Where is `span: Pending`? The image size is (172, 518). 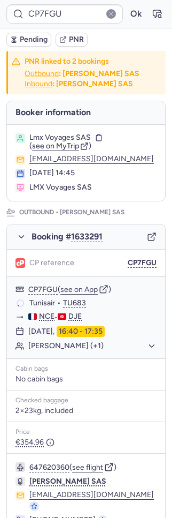 span: Pending is located at coordinates (34, 40).